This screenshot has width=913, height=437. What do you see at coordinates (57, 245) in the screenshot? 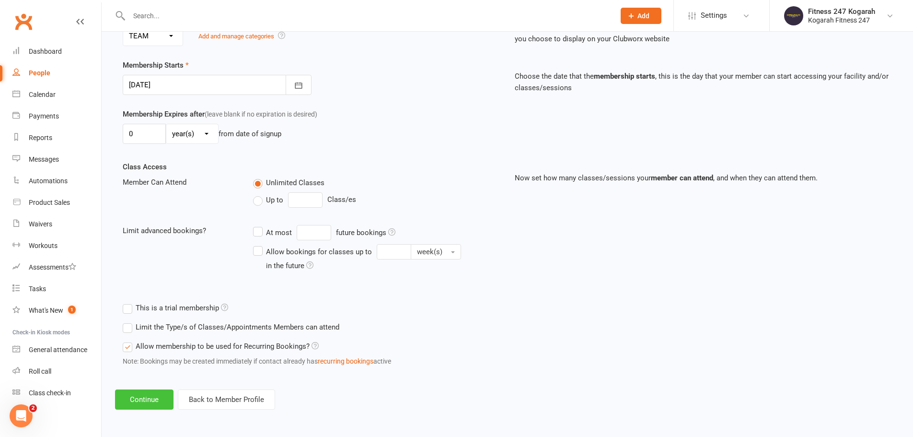
I see `a: Workouts` at bounding box center [57, 245].